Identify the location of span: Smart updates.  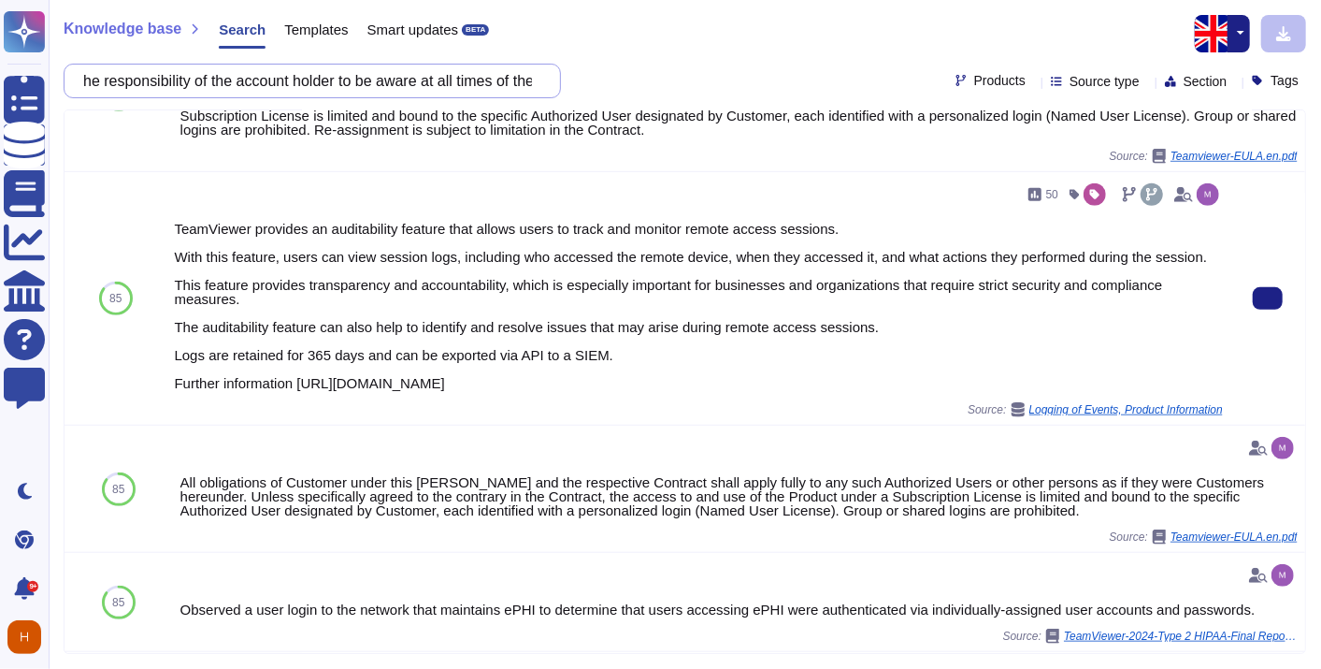
(413, 29).